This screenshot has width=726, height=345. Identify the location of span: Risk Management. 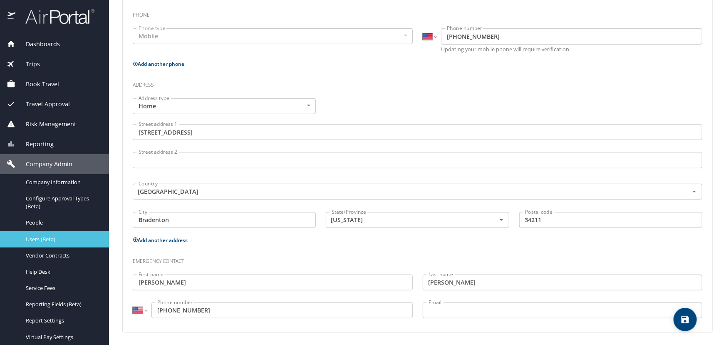
(46, 124).